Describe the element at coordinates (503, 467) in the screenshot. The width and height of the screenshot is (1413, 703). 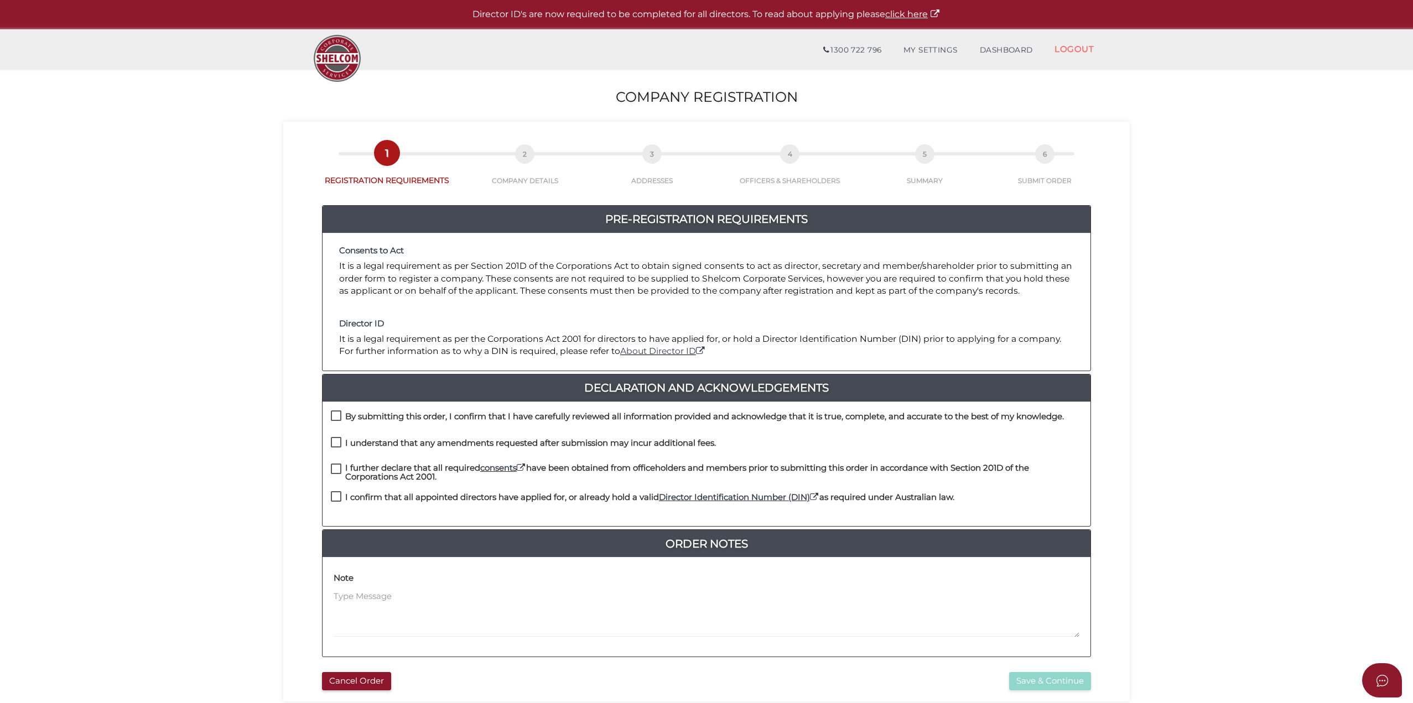
I see `a: consents` at that location.